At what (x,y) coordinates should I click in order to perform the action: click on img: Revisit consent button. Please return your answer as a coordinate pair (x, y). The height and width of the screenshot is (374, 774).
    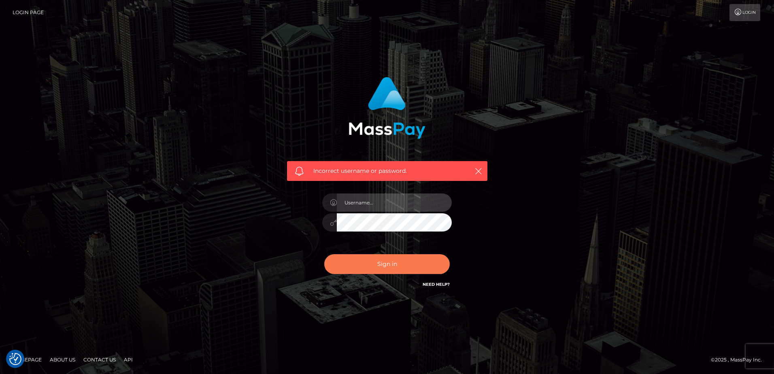
    Looking at the image, I should click on (15, 359).